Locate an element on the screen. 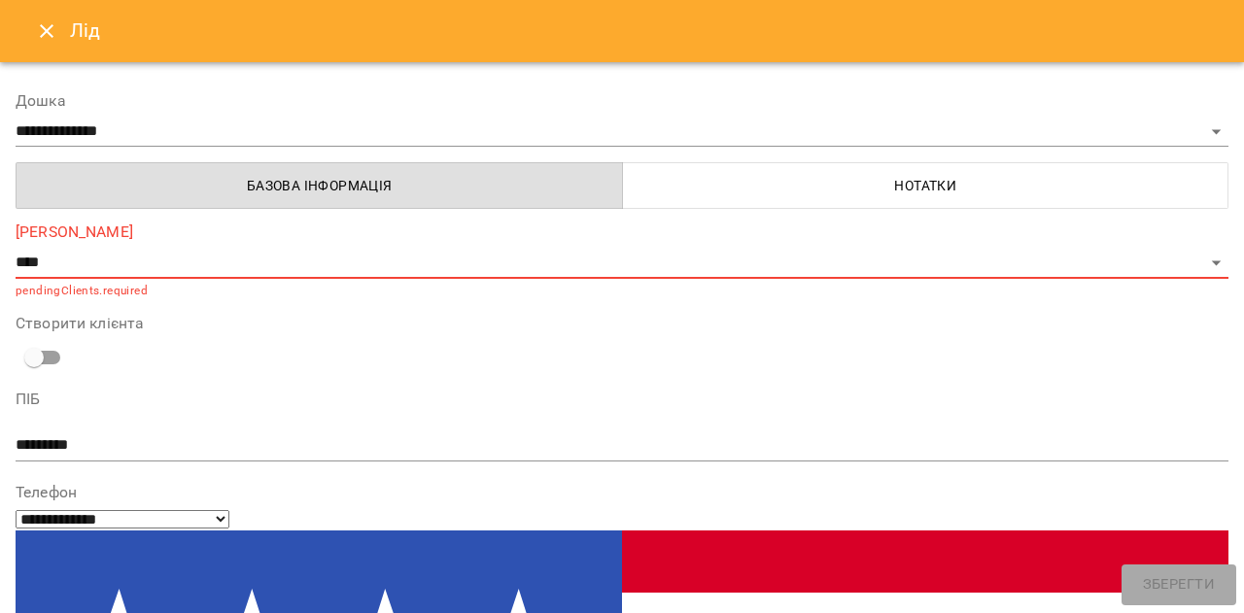 The width and height of the screenshot is (1244, 613). label: Телефон is located at coordinates (622, 493).